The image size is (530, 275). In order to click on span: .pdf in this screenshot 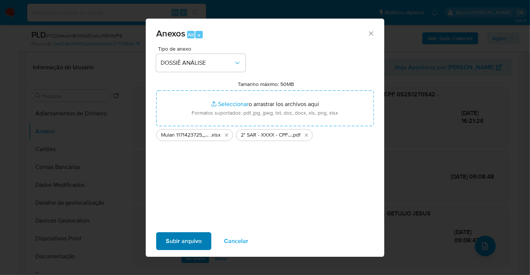, I will do `click(296, 135)`.